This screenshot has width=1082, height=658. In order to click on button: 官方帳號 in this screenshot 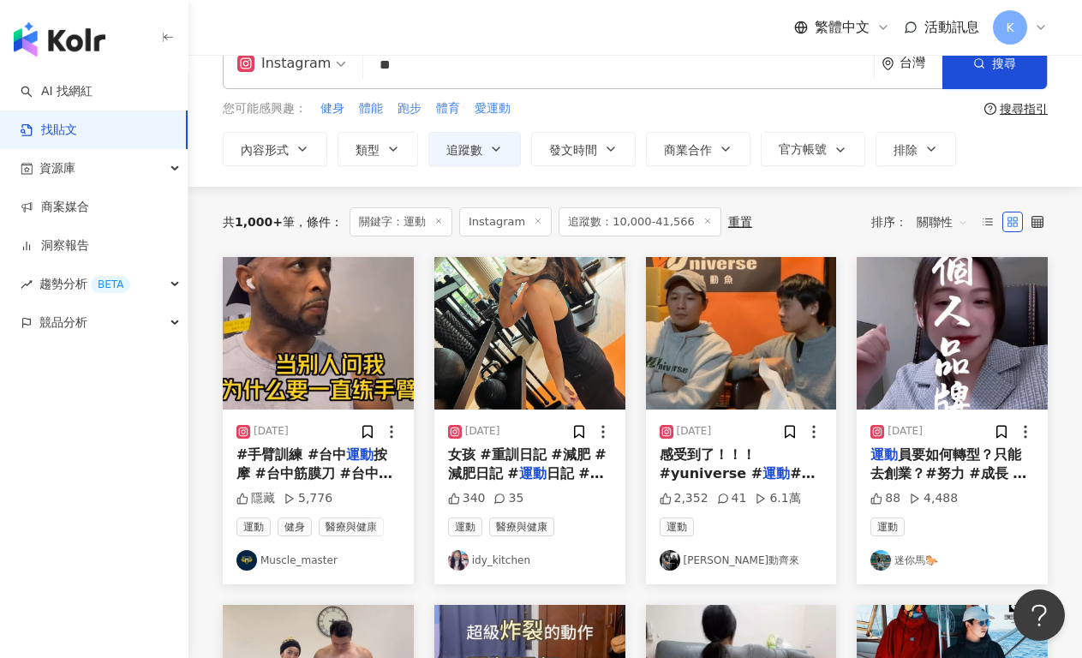, I will do `click(813, 149)`.